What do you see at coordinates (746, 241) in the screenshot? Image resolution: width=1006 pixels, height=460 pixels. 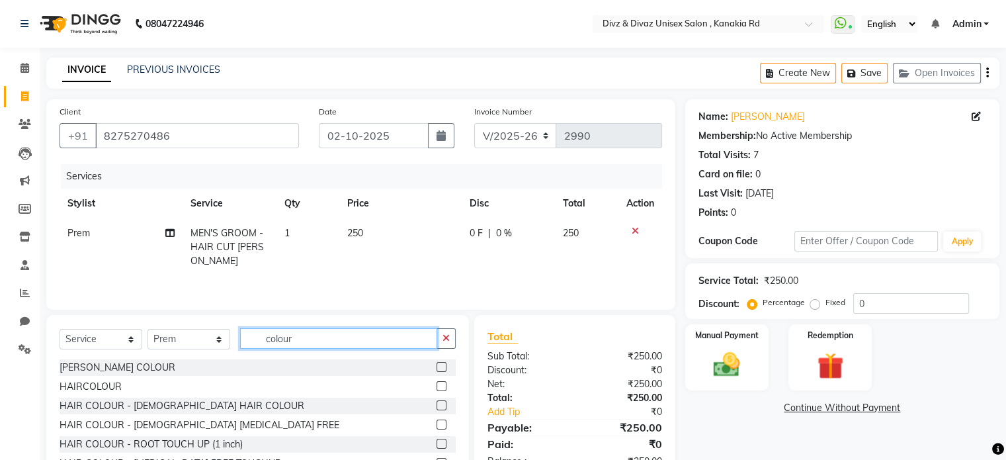 I see `div: Coupon Code` at bounding box center [746, 241].